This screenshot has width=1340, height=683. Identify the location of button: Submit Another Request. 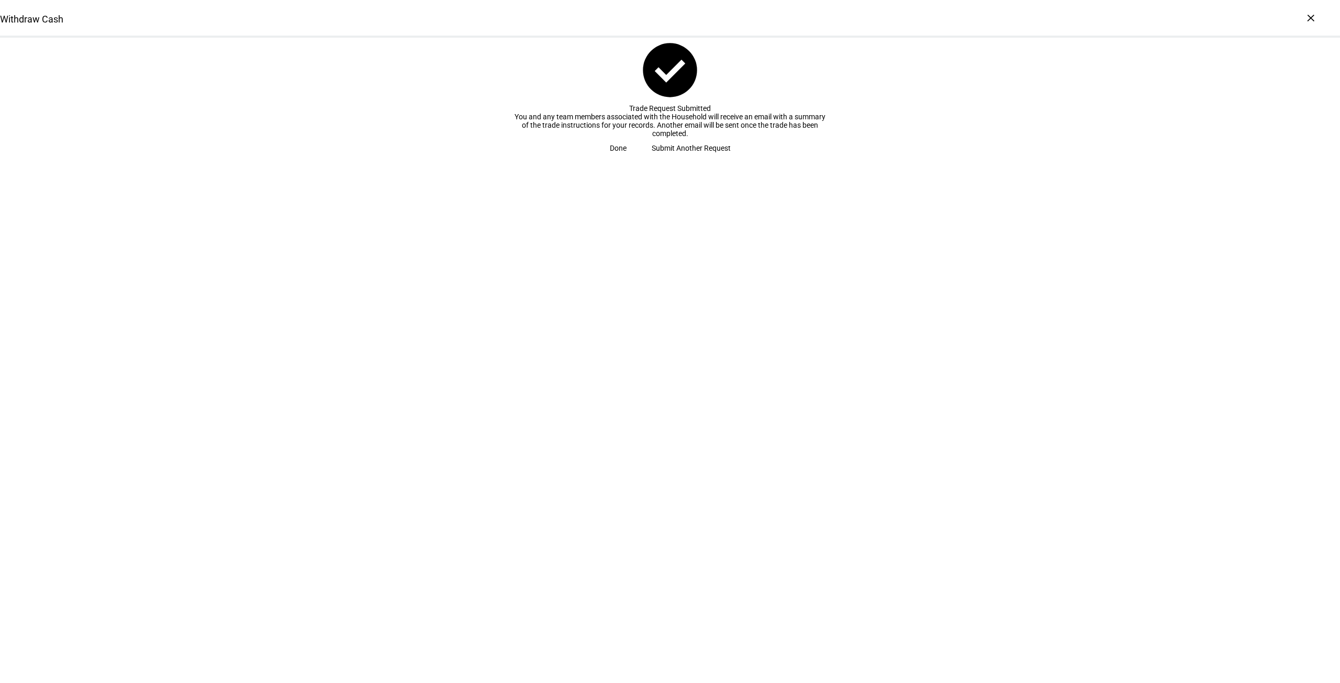
(691, 148).